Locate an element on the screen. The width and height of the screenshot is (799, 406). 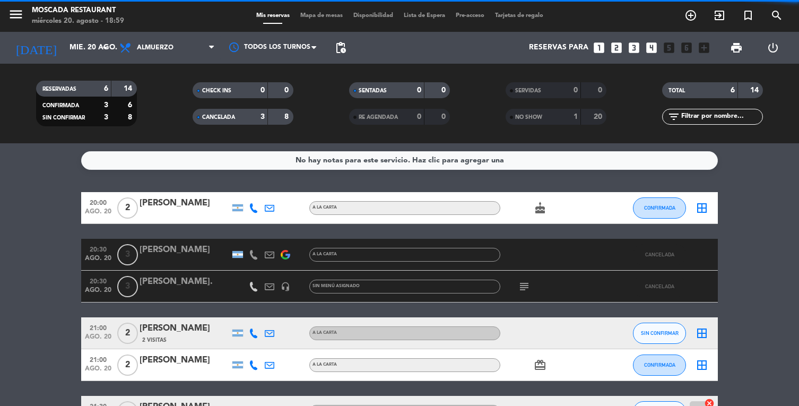
img: google-logo.png is located at coordinates (285, 255).